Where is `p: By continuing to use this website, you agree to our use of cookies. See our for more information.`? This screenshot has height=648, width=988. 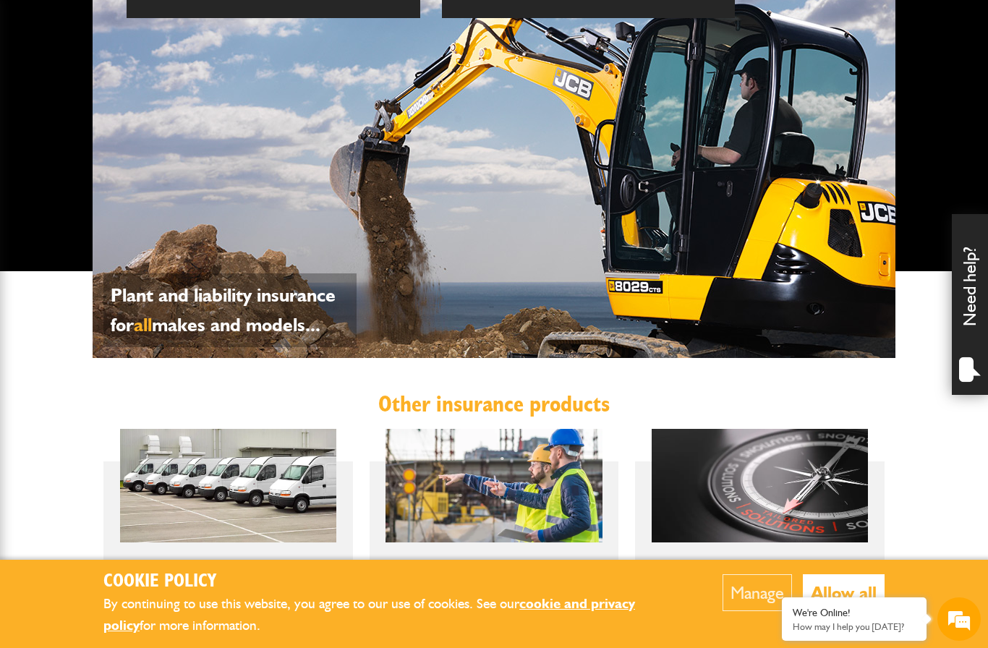
p: By continuing to use this website, you agree to our use of cookies. See our for more information. is located at coordinates (390, 614).